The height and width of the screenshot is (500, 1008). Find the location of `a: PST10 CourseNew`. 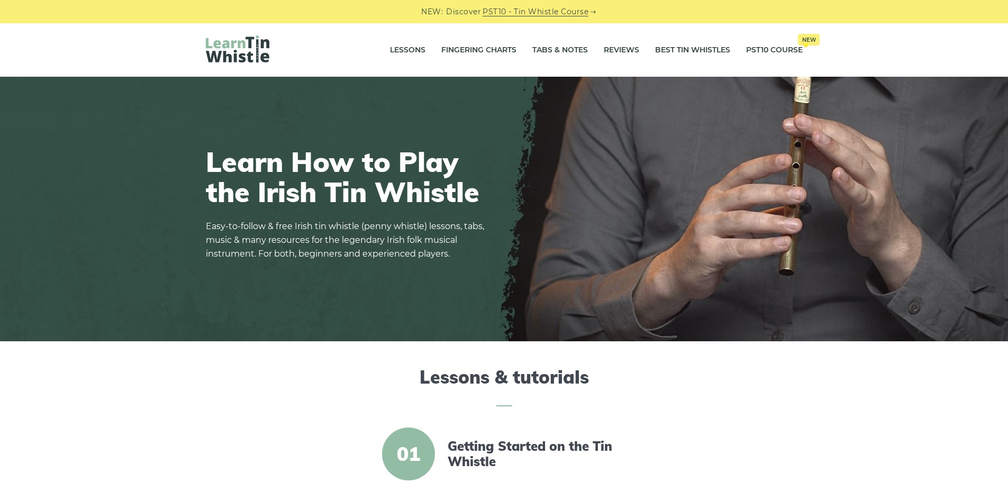

a: PST10 CourseNew is located at coordinates (774, 50).